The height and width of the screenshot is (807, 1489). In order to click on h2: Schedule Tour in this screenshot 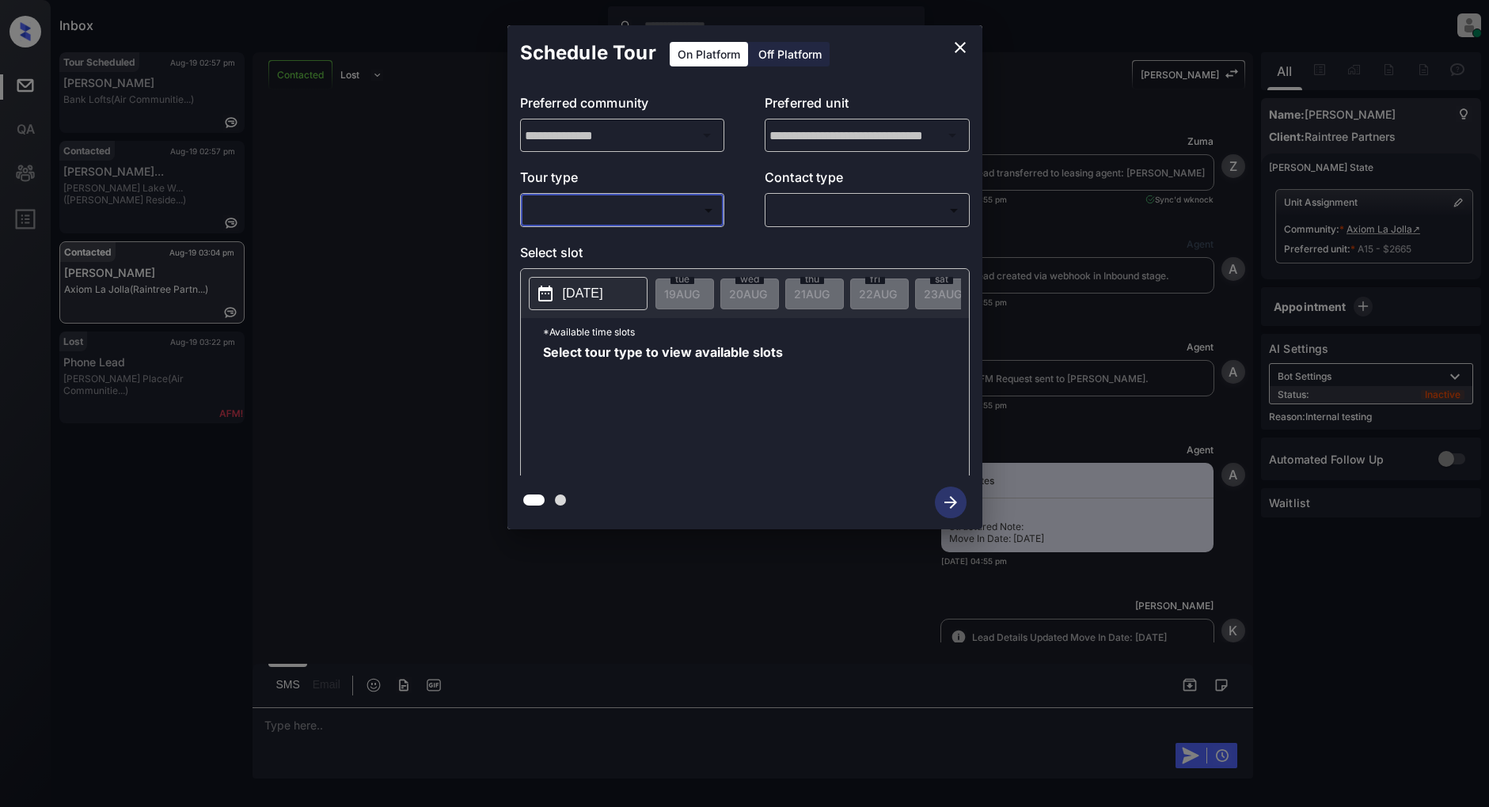, I will do `click(588, 53)`.